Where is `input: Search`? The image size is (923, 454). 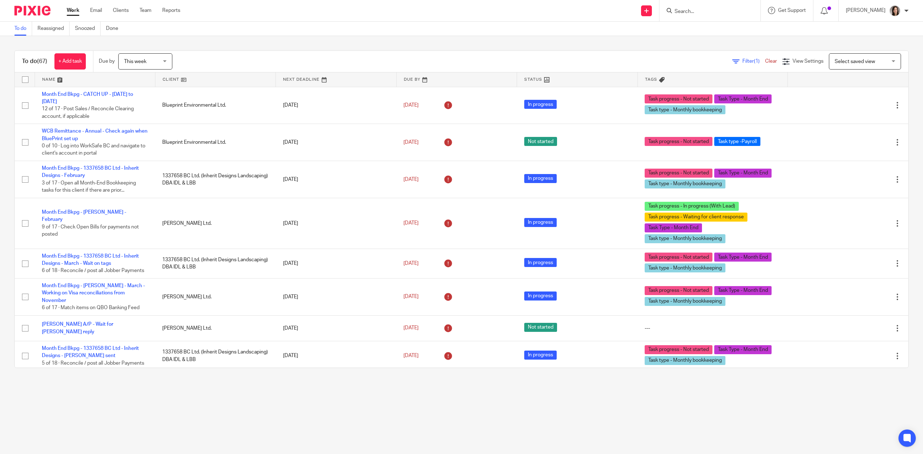 input: Search is located at coordinates (706, 12).